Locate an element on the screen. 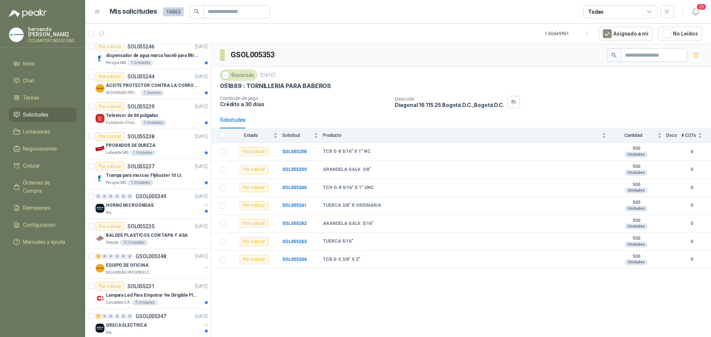 The height and width of the screenshot is (337, 711). p: Lampara Led Para Empotrar 9w Dirigible Plafon 11cm is located at coordinates (152, 296).